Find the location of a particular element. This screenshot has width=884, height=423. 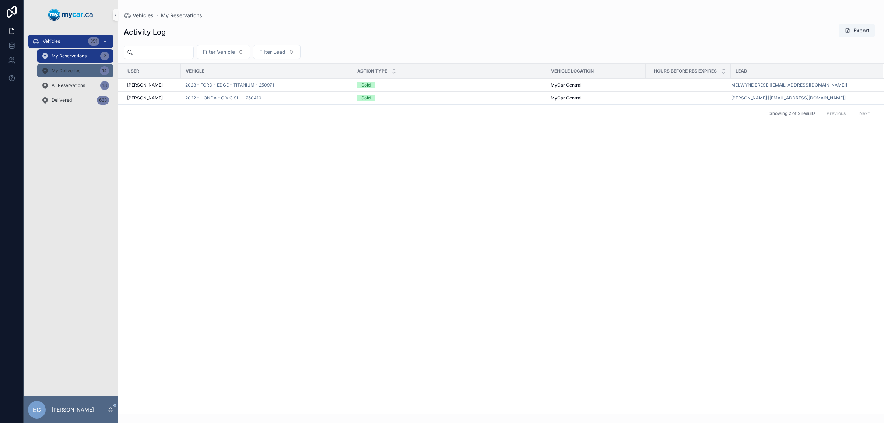

span: User is located at coordinates (133, 71).